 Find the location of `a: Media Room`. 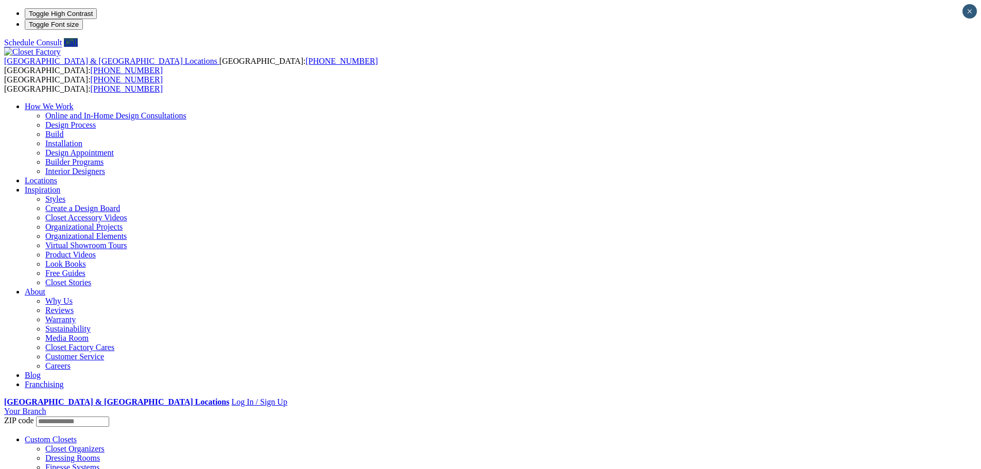

a: Media Room is located at coordinates (67, 338).